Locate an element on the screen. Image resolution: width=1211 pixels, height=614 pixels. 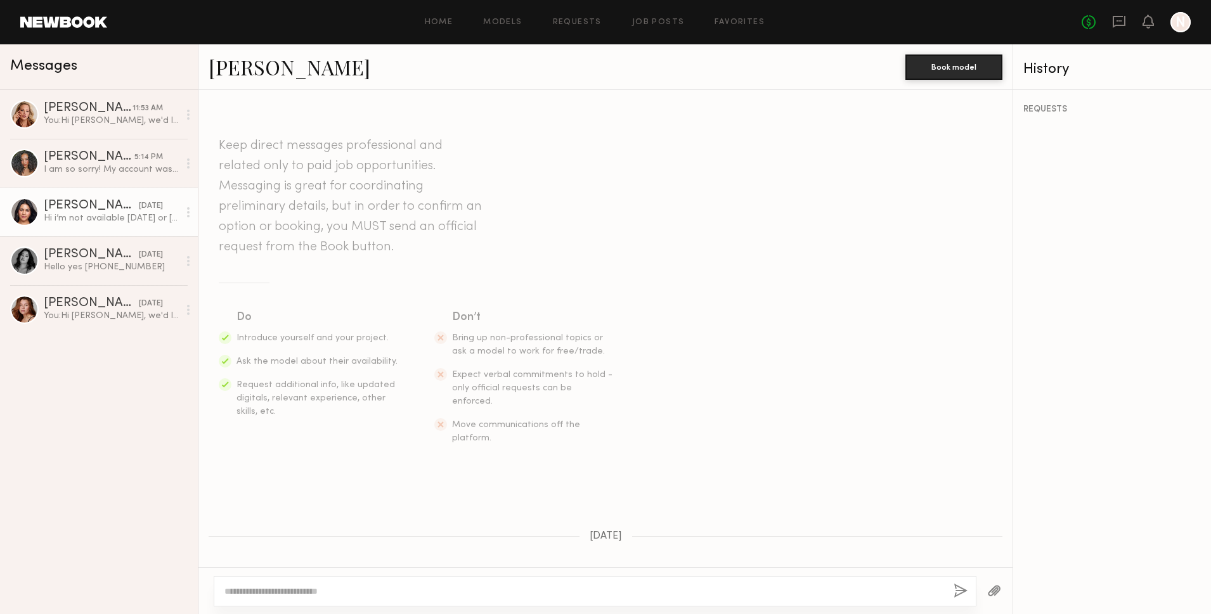
a: Favorites is located at coordinates (739, 22).